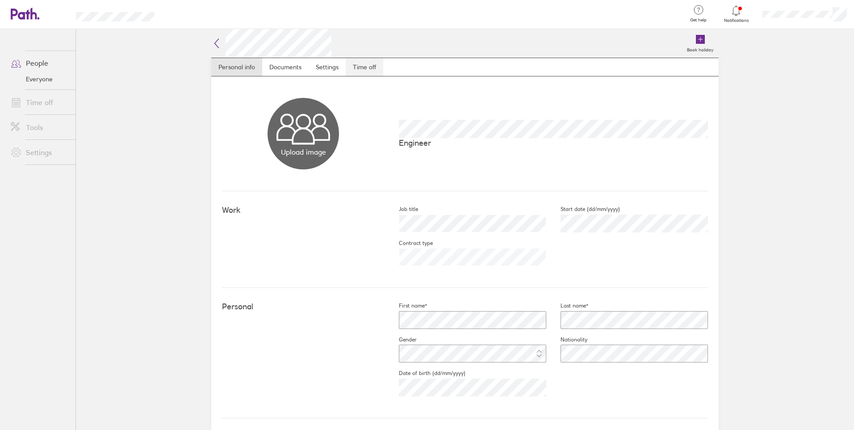 The height and width of the screenshot is (430, 854). What do you see at coordinates (700, 49) in the screenshot?
I see `label: Book holiday` at bounding box center [700, 49].